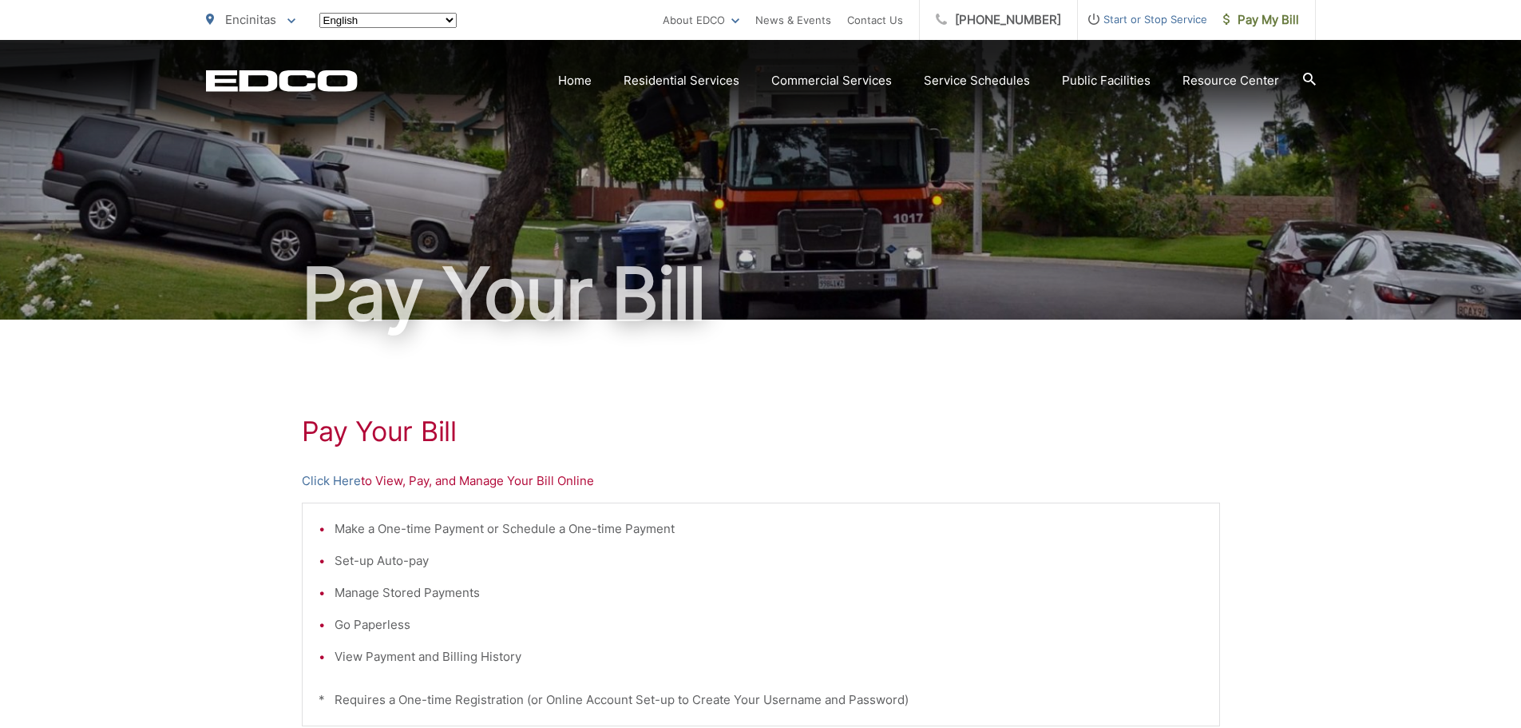  What do you see at coordinates (282, 81) in the screenshot?
I see `a: EDCD logo. Return to the homepage.` at bounding box center [282, 81].